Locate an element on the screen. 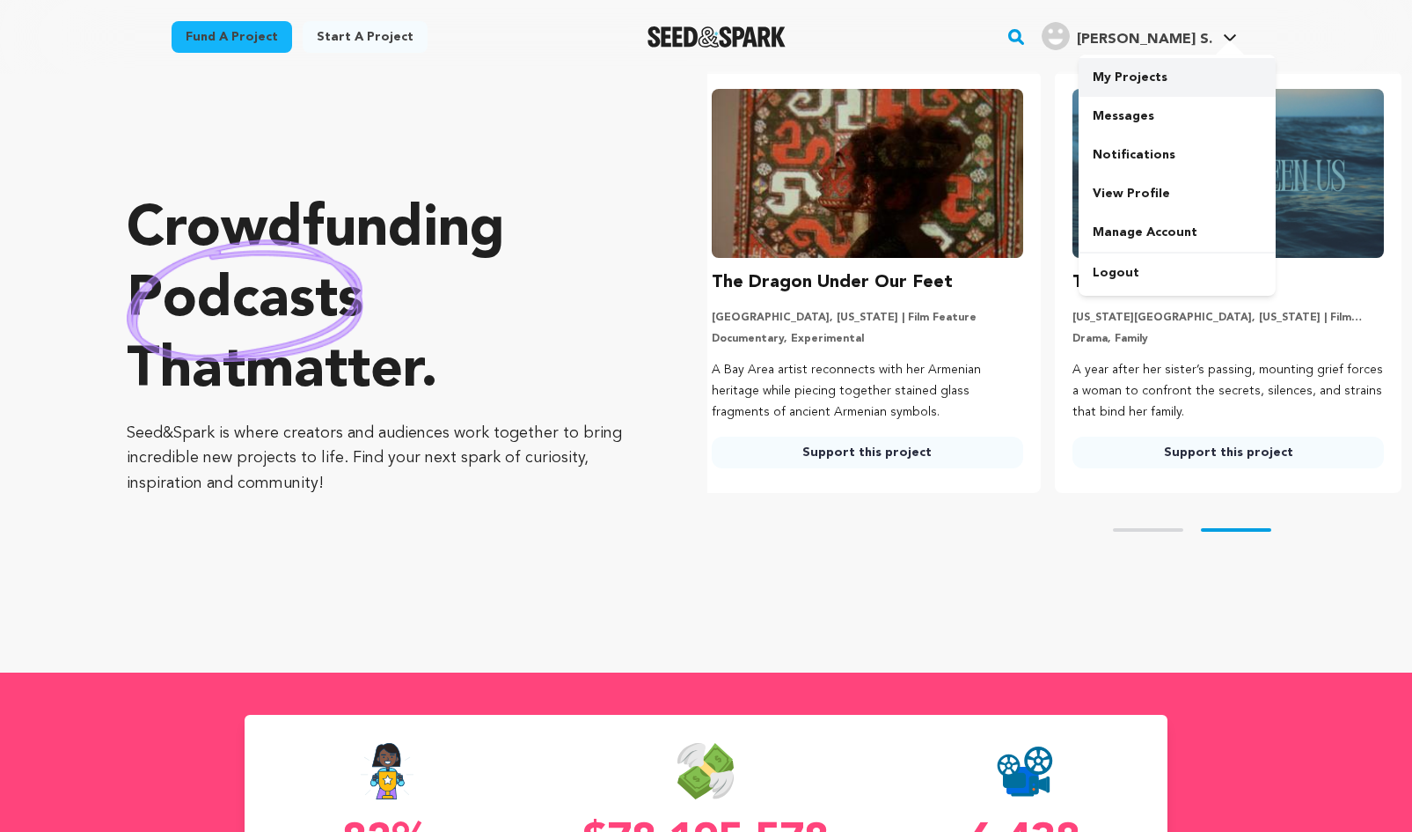 This screenshot has height=832, width=1412. img: The Dragon Under Our Feet image is located at coordinates (868, 173).